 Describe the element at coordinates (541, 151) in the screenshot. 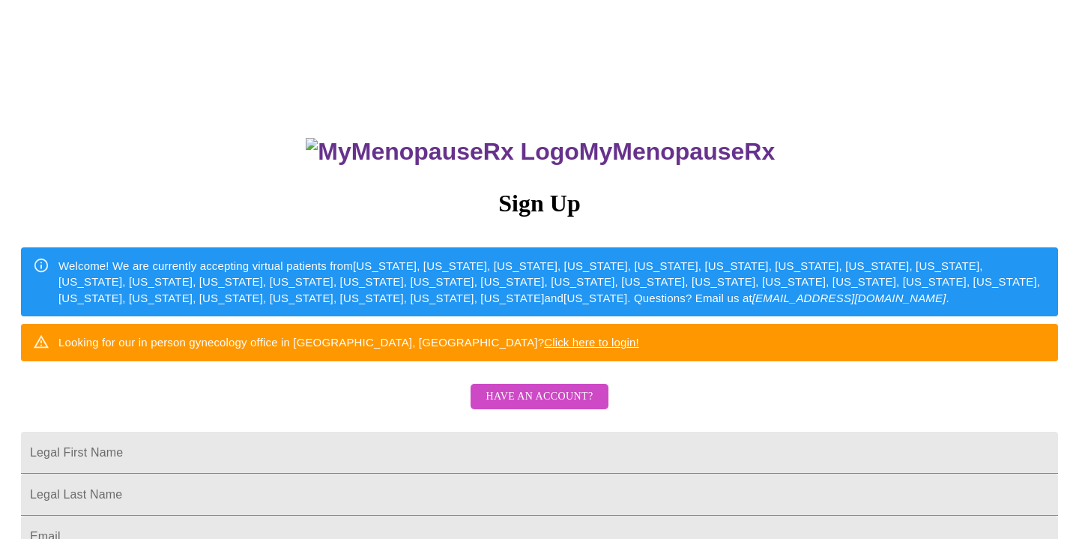

I see `h3: MyMenopauseRx` at that location.